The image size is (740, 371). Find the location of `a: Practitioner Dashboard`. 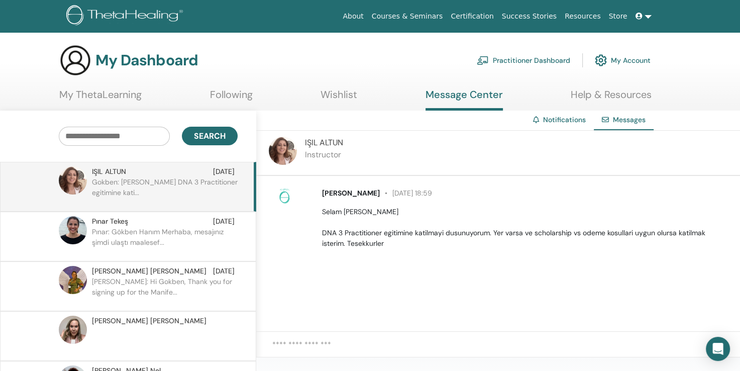

a: Practitioner Dashboard is located at coordinates (523, 60).